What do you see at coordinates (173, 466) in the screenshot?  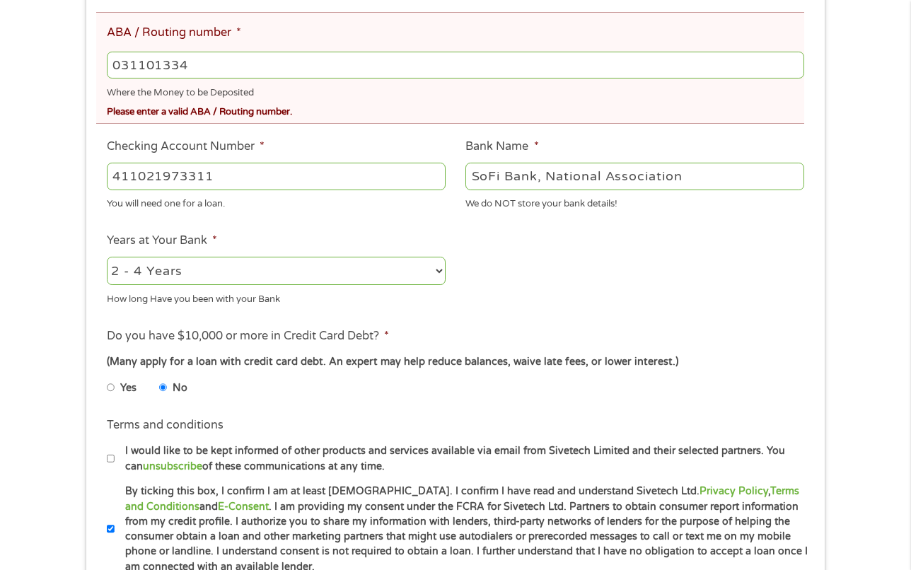 I see `a: unsubscribe` at bounding box center [173, 466].